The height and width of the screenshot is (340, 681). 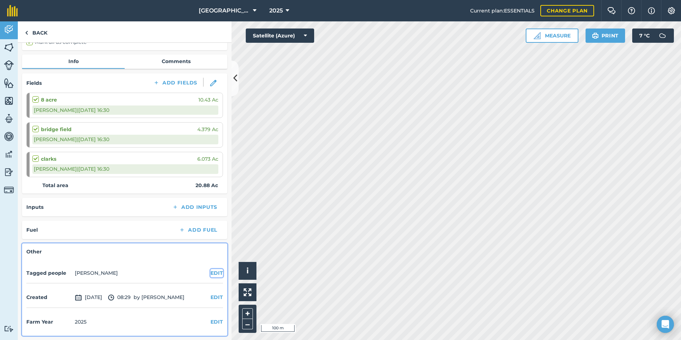 I want to click on span: 10.43 Ac, so click(x=208, y=100).